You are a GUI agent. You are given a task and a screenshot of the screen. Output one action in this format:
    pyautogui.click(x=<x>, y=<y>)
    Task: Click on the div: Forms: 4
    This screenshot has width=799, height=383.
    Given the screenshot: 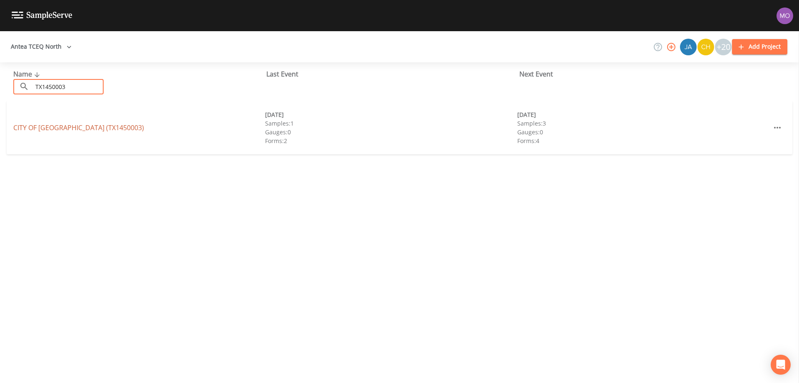 What is the action you would take?
    pyautogui.click(x=643, y=141)
    